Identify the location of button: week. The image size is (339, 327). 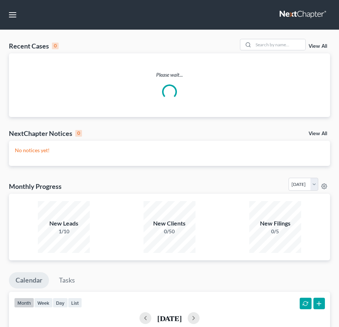
(43, 303).